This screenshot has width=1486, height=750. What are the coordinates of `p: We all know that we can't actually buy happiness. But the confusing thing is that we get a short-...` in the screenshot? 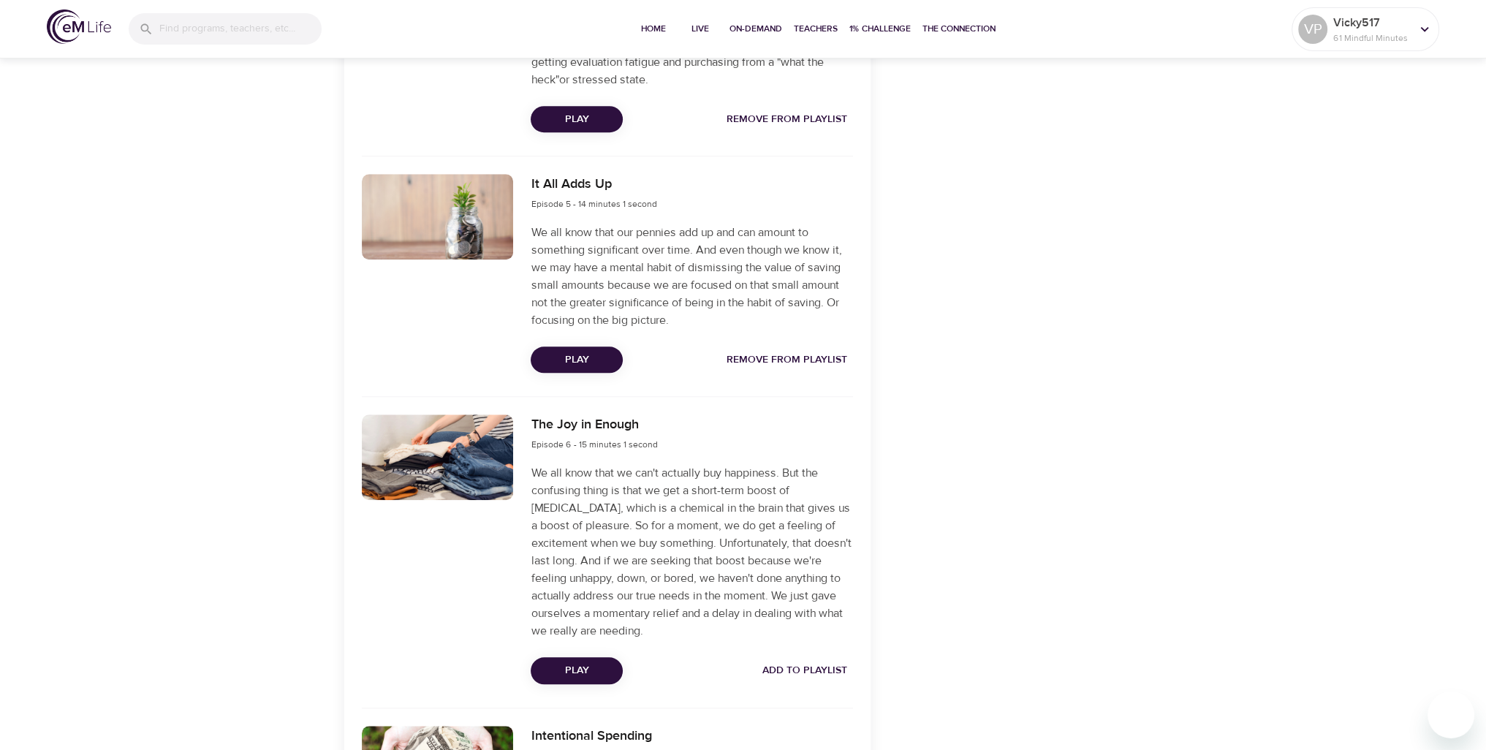 It's located at (691, 552).